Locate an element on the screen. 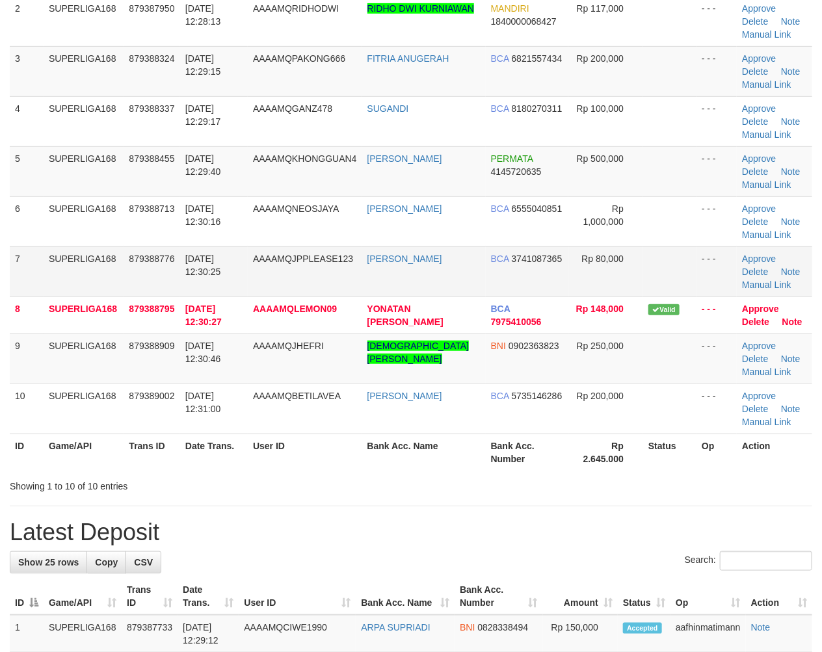  span: Rp 100,000 is located at coordinates (600, 109).